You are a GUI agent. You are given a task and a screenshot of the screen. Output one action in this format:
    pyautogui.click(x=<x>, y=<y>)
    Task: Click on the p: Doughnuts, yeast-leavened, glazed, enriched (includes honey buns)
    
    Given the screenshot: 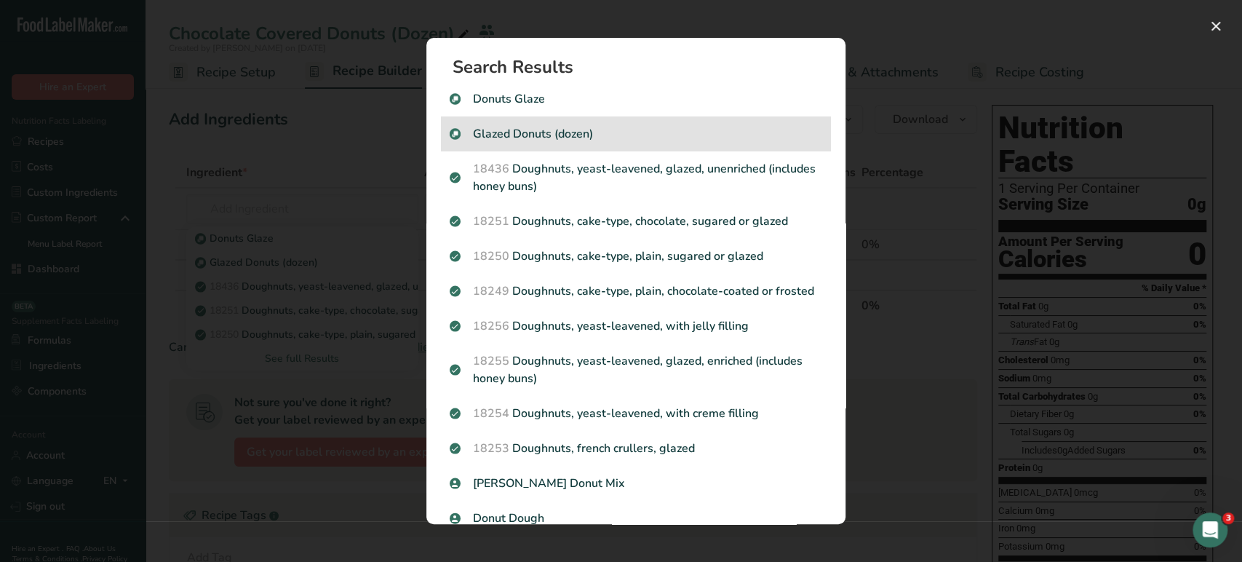 What is the action you would take?
    pyautogui.click(x=636, y=370)
    